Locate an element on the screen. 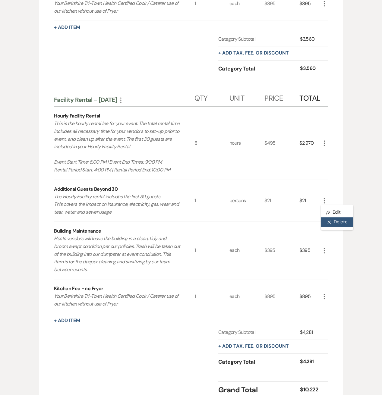  div: $495 is located at coordinates (282, 143).